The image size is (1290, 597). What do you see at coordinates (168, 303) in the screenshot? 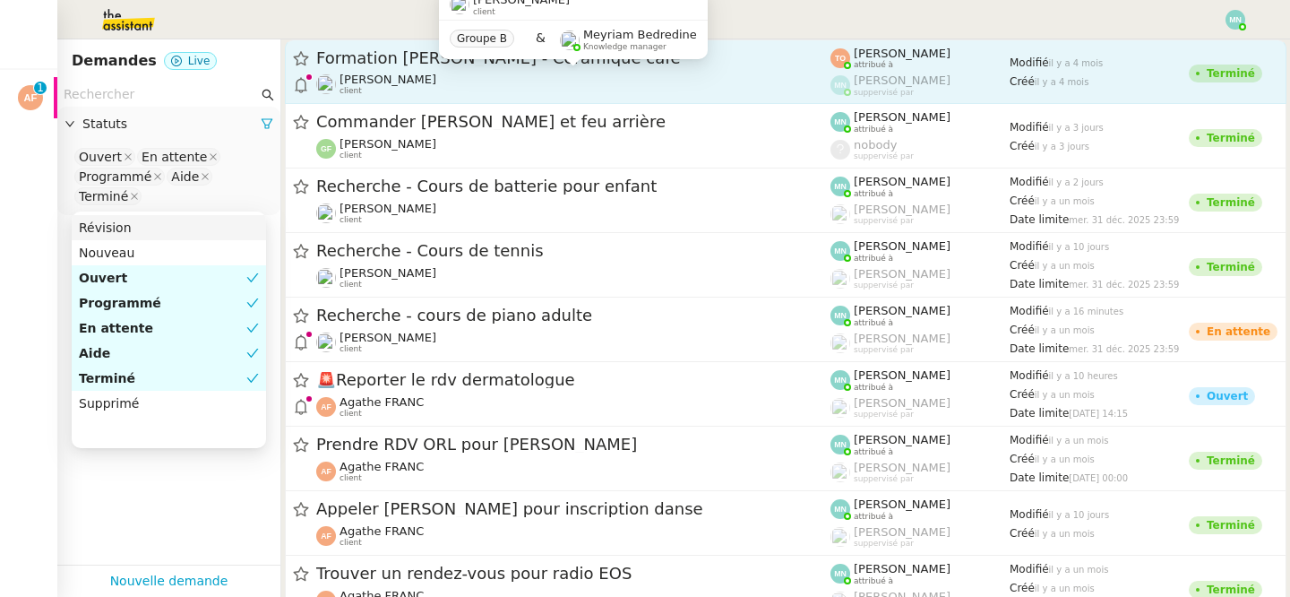
I see `nz-option-item: Programmé` at bounding box center [168, 303].